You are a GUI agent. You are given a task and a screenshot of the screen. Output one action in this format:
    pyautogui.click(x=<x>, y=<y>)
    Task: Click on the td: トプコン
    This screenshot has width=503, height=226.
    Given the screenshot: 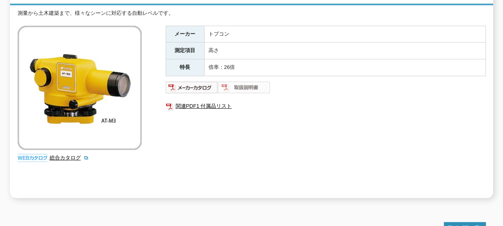 What is the action you would take?
    pyautogui.click(x=345, y=34)
    